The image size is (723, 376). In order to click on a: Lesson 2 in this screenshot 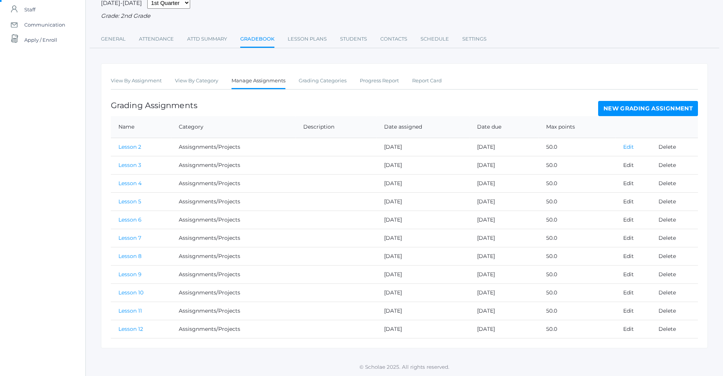, I will do `click(130, 147)`.